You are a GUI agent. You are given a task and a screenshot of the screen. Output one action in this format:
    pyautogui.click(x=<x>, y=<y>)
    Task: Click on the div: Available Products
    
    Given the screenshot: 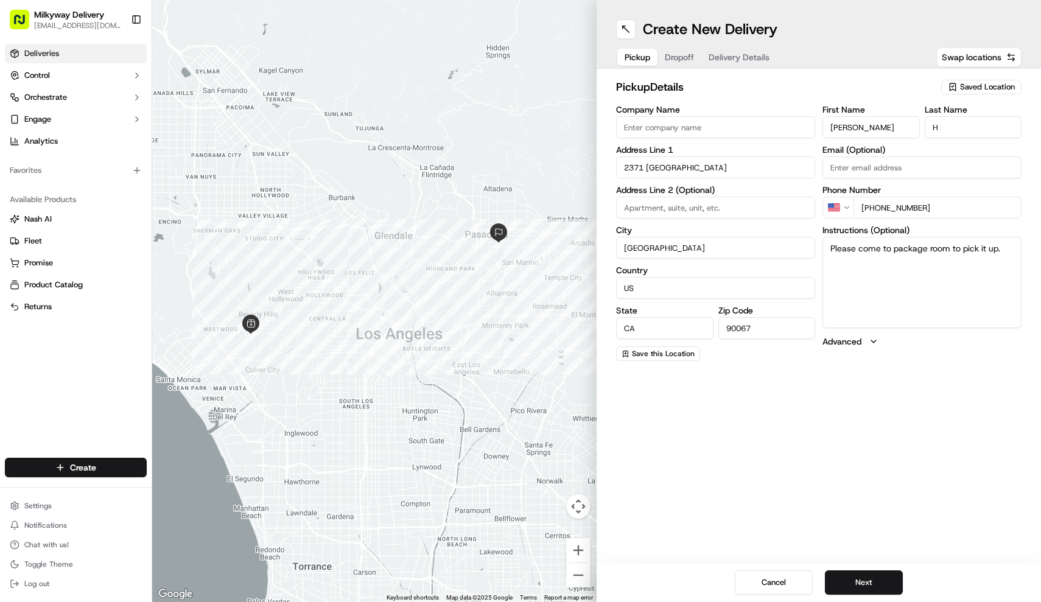 What is the action you would take?
    pyautogui.click(x=75, y=200)
    